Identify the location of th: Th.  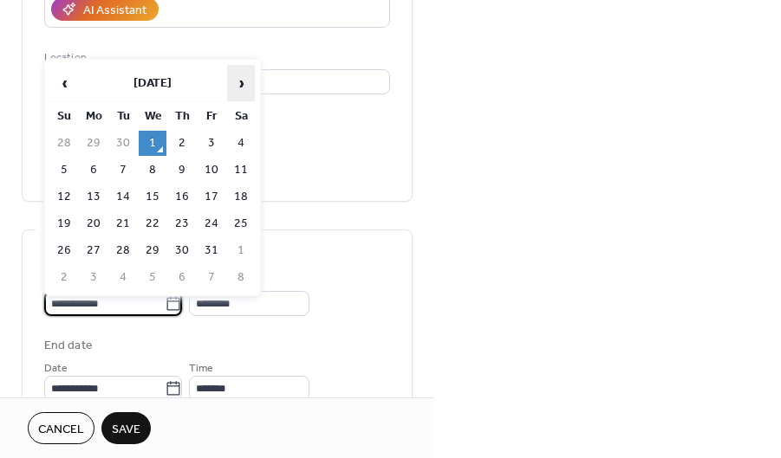
(182, 116).